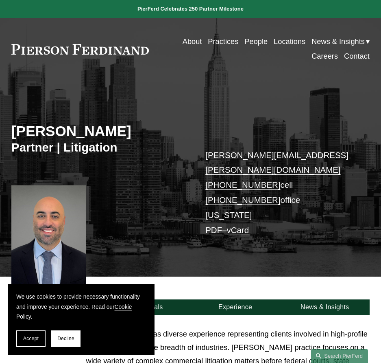 This screenshot has height=363, width=381. Describe the element at coordinates (31, 338) in the screenshot. I see `button: Accept` at that location.